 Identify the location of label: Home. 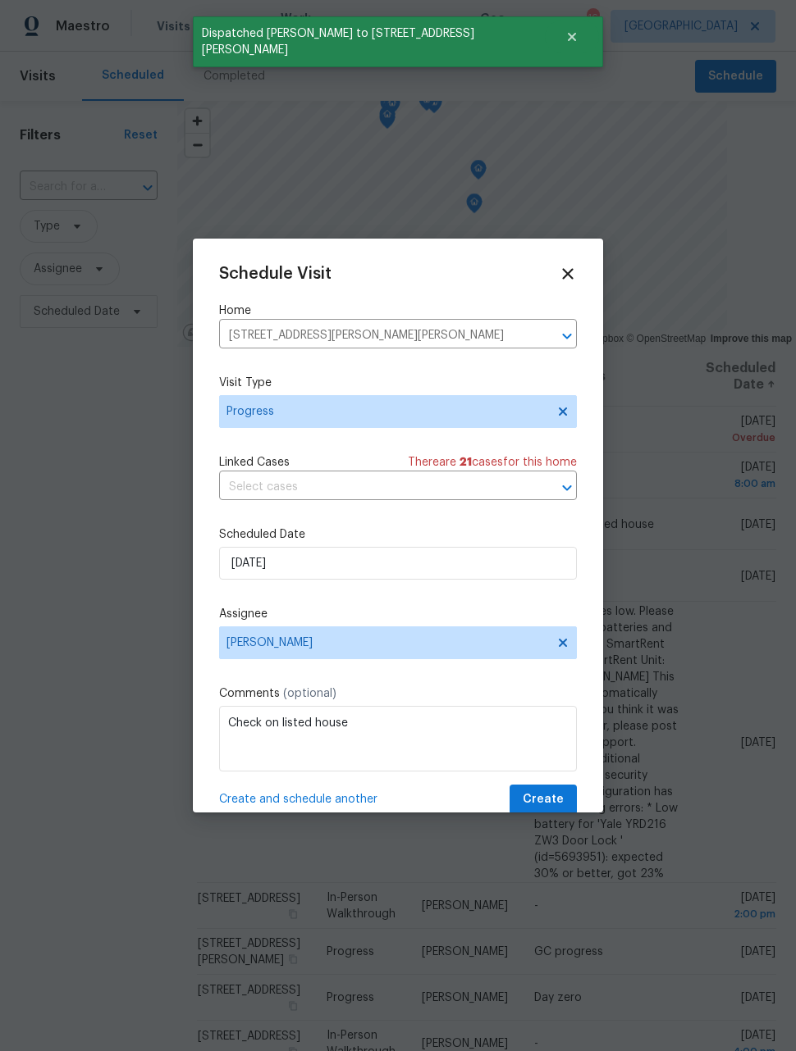
(398, 311).